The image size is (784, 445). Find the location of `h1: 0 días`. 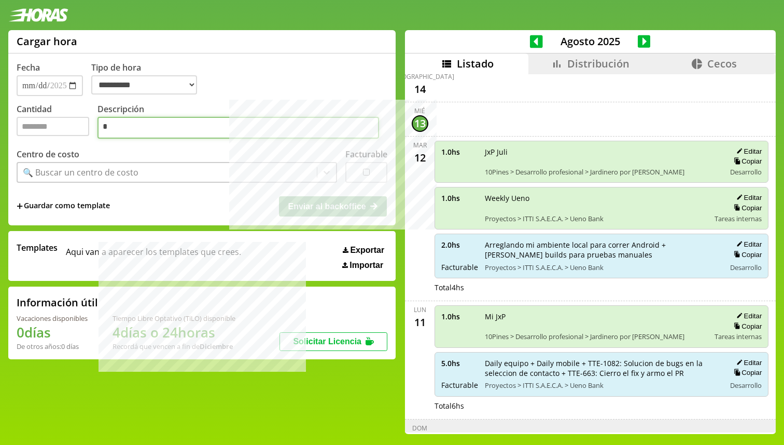

h1: 0 días is located at coordinates (52, 332).